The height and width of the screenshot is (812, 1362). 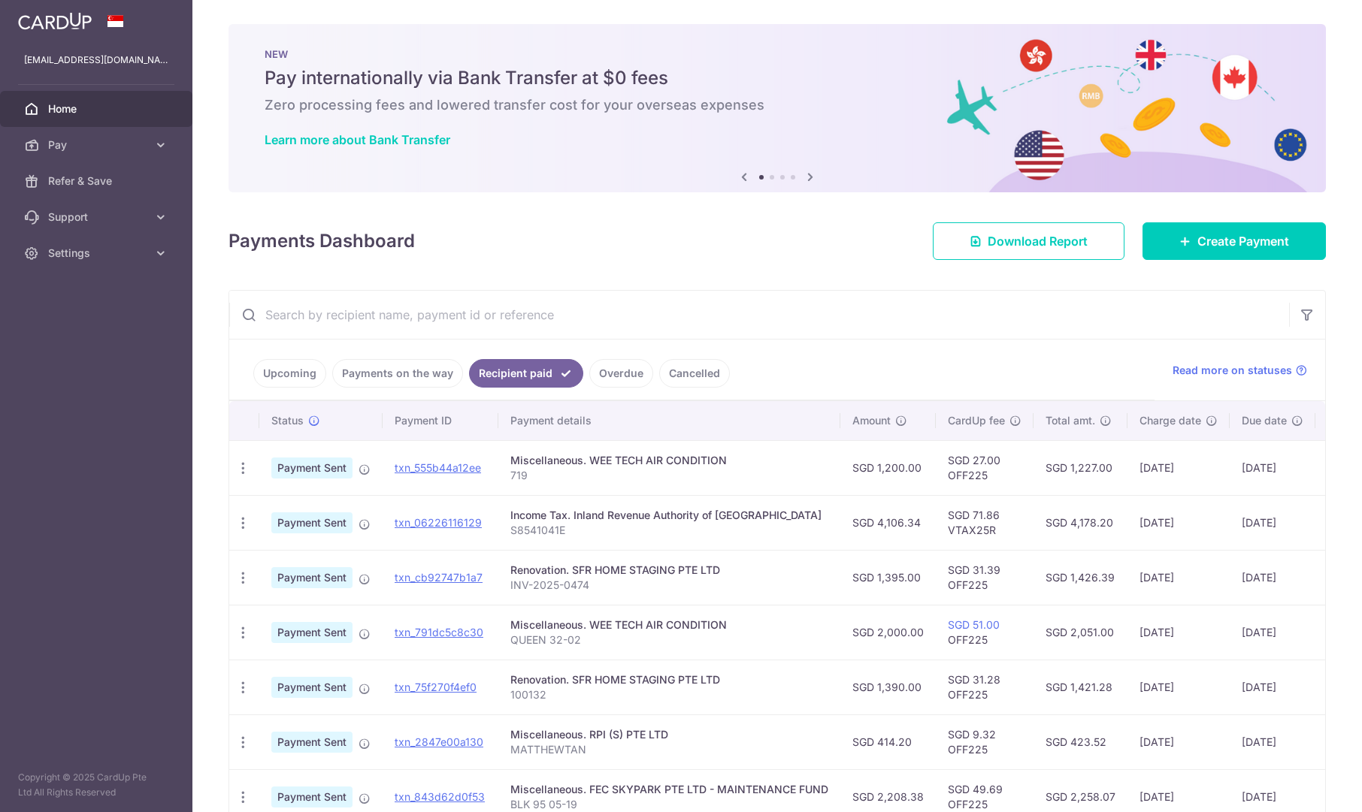 I want to click on td: SGD 31.28 OFF225, so click(x=984, y=687).